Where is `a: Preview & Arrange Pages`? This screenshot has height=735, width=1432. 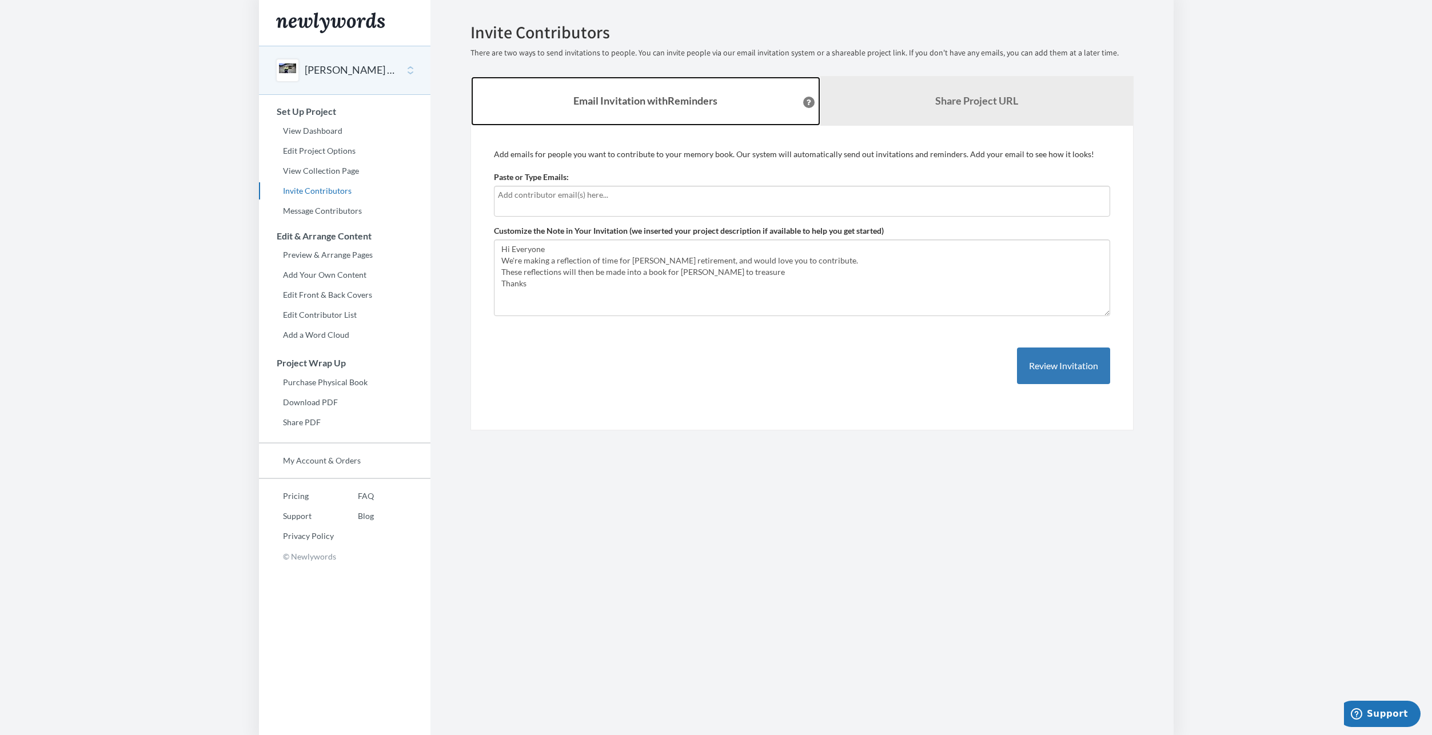
a: Preview & Arrange Pages is located at coordinates (345, 255).